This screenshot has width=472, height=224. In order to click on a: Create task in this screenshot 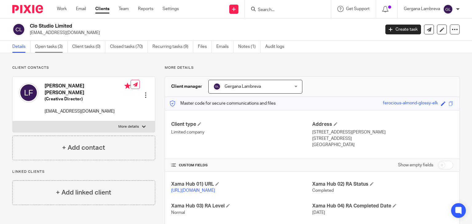, I will do `click(403, 30)`.